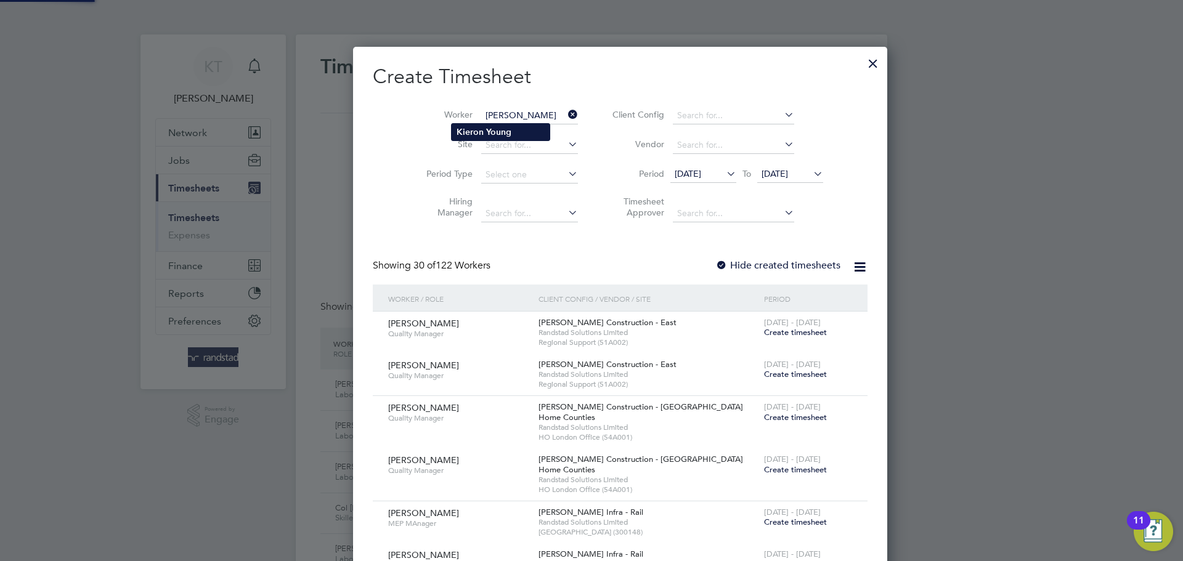 This screenshot has width=1183, height=561. Describe the element at coordinates (445, 144) in the screenshot. I see `label: Site` at that location.